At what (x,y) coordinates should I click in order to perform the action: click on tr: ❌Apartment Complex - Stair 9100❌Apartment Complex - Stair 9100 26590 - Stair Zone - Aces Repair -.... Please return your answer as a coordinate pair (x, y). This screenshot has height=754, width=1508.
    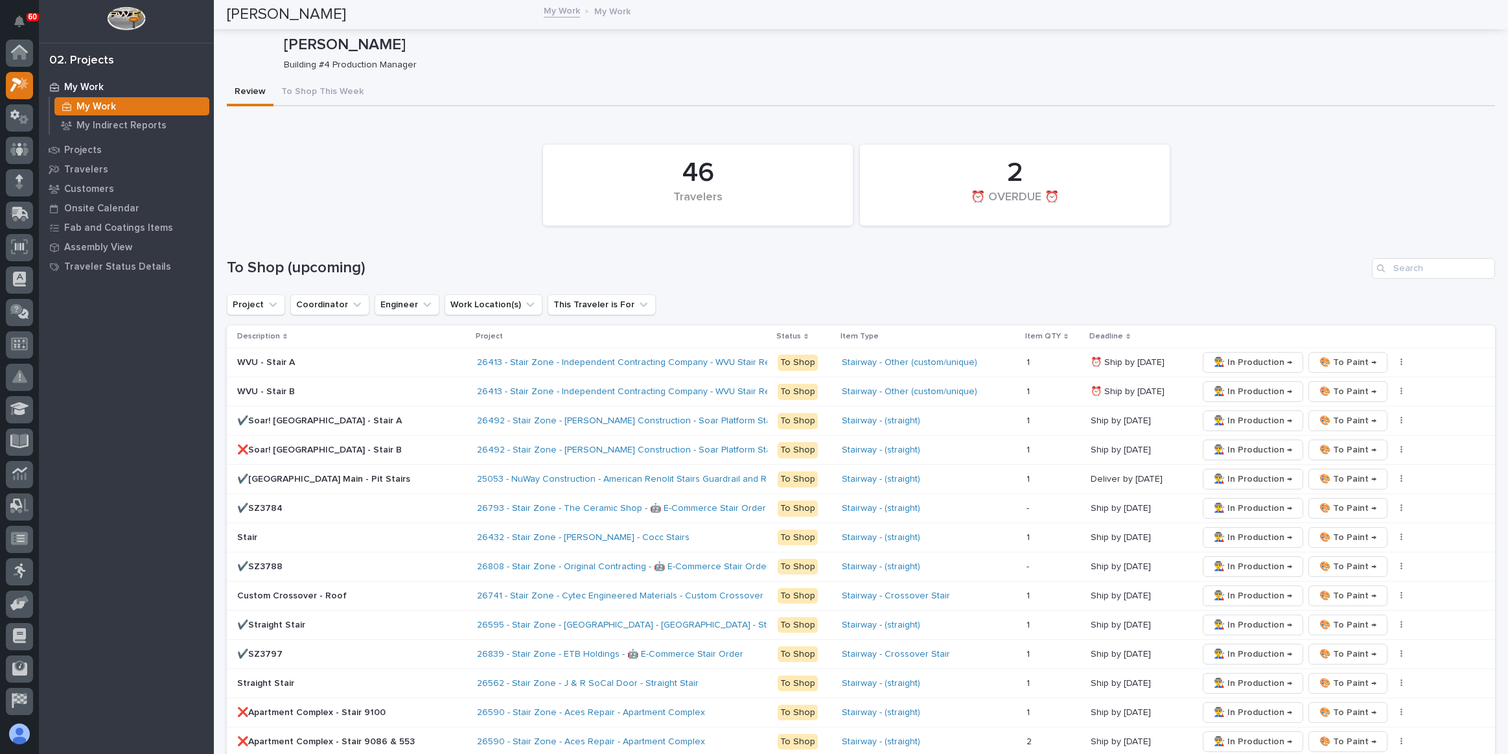
    Looking at the image, I should click on (860, 712).